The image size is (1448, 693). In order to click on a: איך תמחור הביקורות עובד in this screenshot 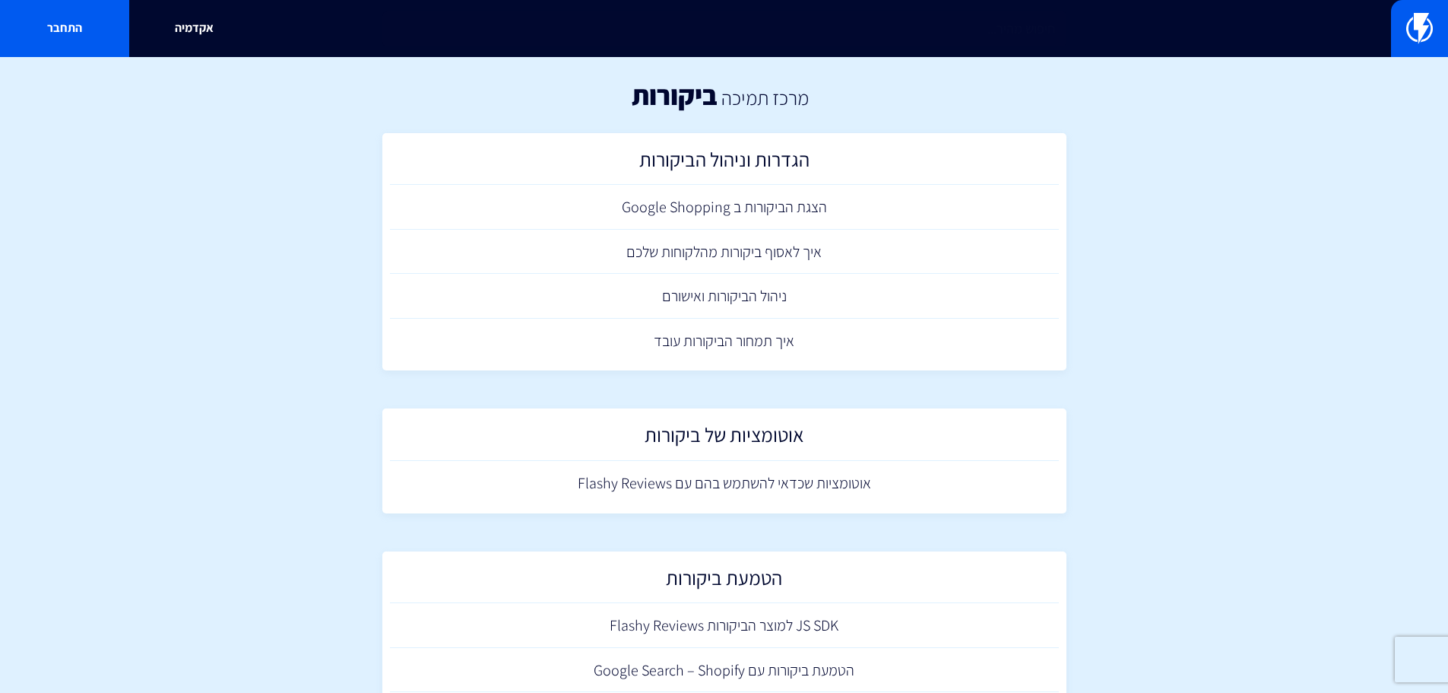, I will do `click(724, 341)`.